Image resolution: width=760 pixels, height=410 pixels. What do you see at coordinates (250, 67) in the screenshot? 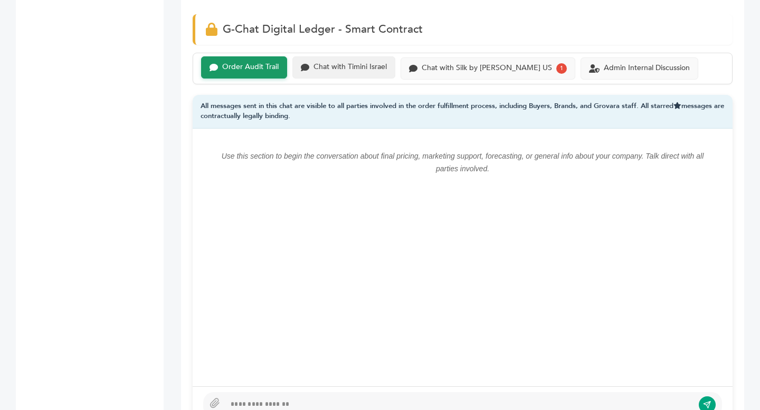
I see `div: Order Audit Trail` at bounding box center [250, 67].